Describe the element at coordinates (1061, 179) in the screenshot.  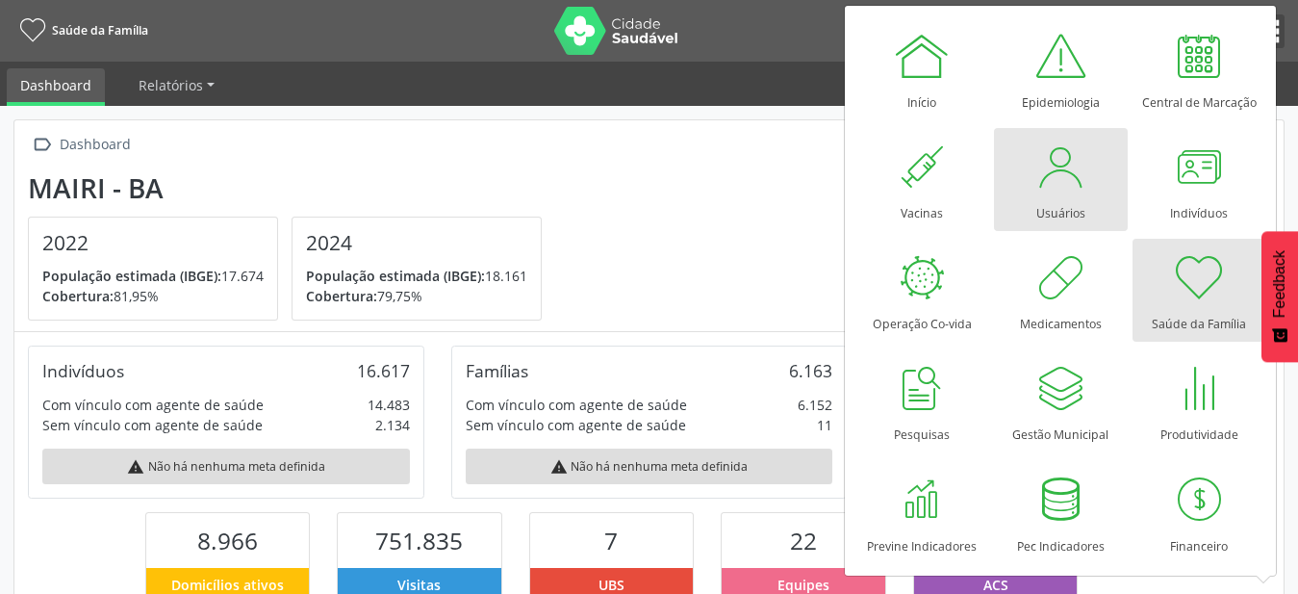
I see `a: Usuários` at that location.